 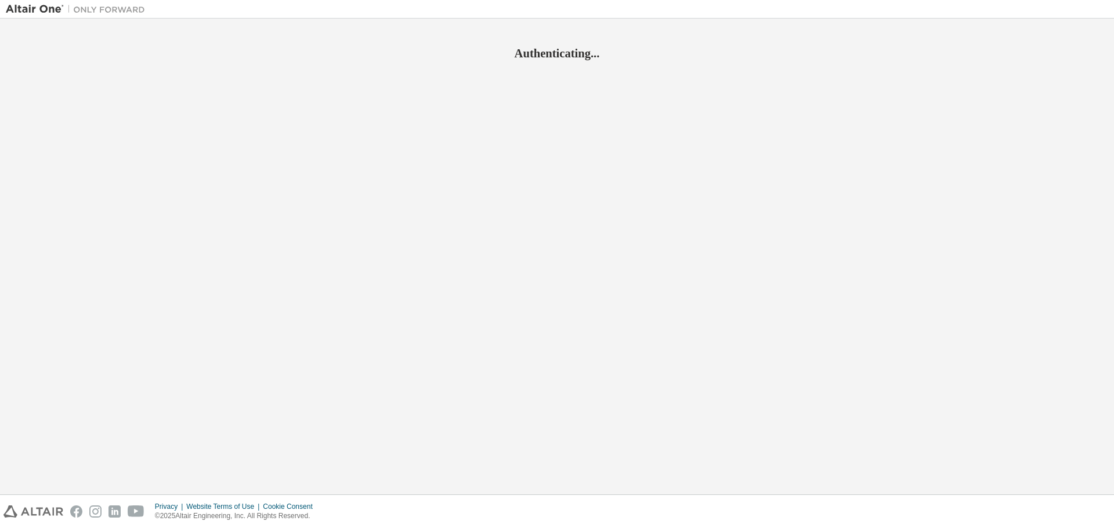 I want to click on img: Altair One, so click(x=78, y=9).